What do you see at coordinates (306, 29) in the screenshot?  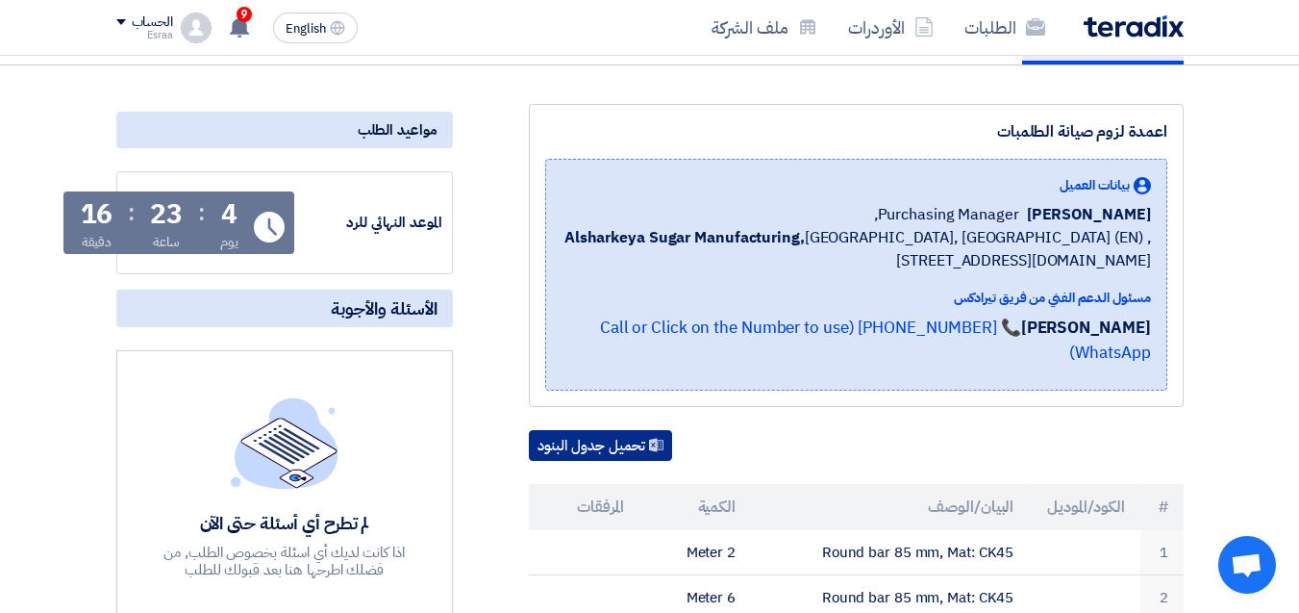 I see `span: English` at bounding box center [306, 29].